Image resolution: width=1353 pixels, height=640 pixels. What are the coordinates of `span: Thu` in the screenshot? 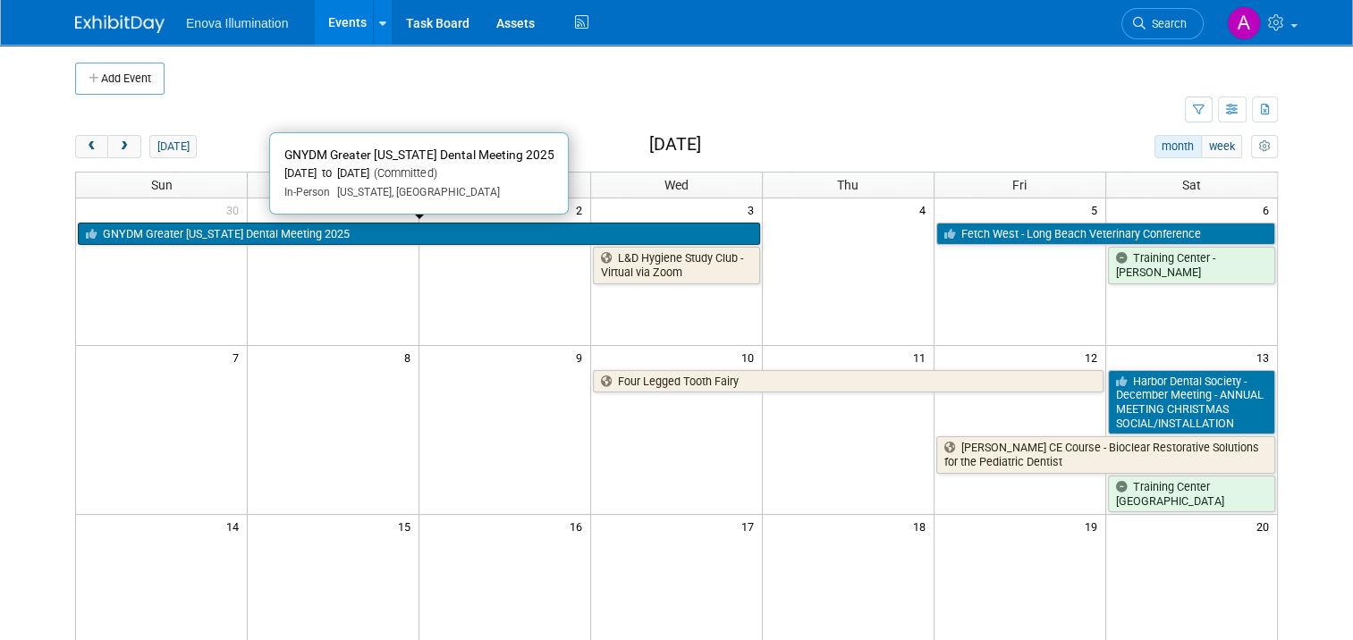 It's located at (848, 185).